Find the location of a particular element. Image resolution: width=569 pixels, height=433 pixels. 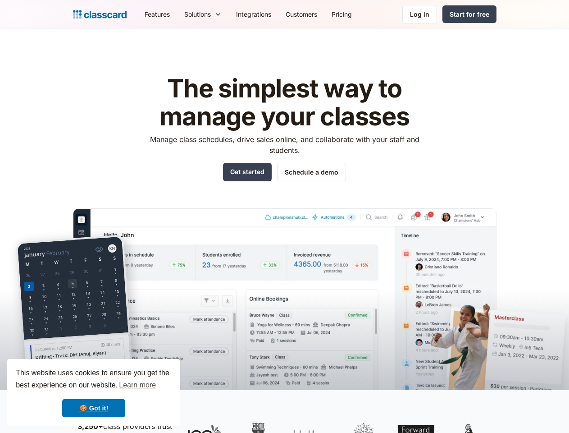

span: This website uses cookies to ensure you get the best experience on our website. is located at coordinates (94, 380).